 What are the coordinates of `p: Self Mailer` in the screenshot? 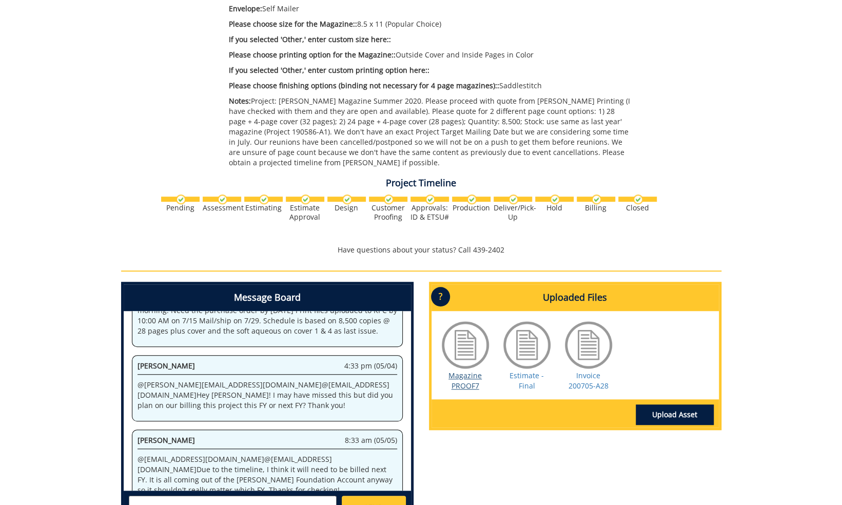 It's located at (429, 9).